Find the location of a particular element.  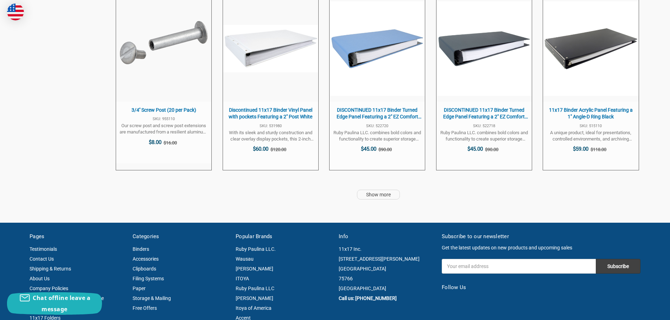

h5: Popular Brands is located at coordinates (283, 237).